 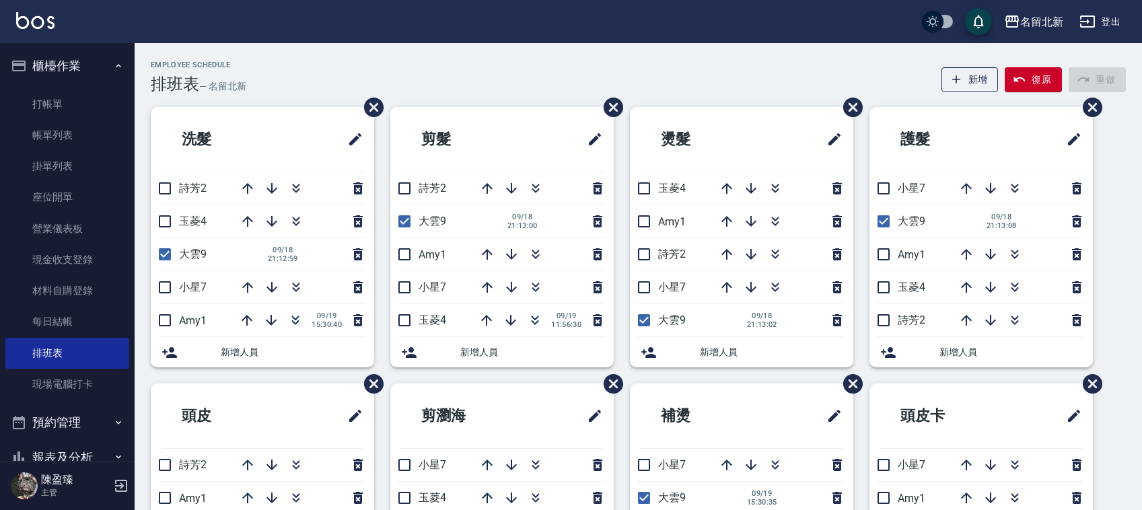 What do you see at coordinates (67, 291) in the screenshot?
I see `a: 材料自購登錄` at bounding box center [67, 291].